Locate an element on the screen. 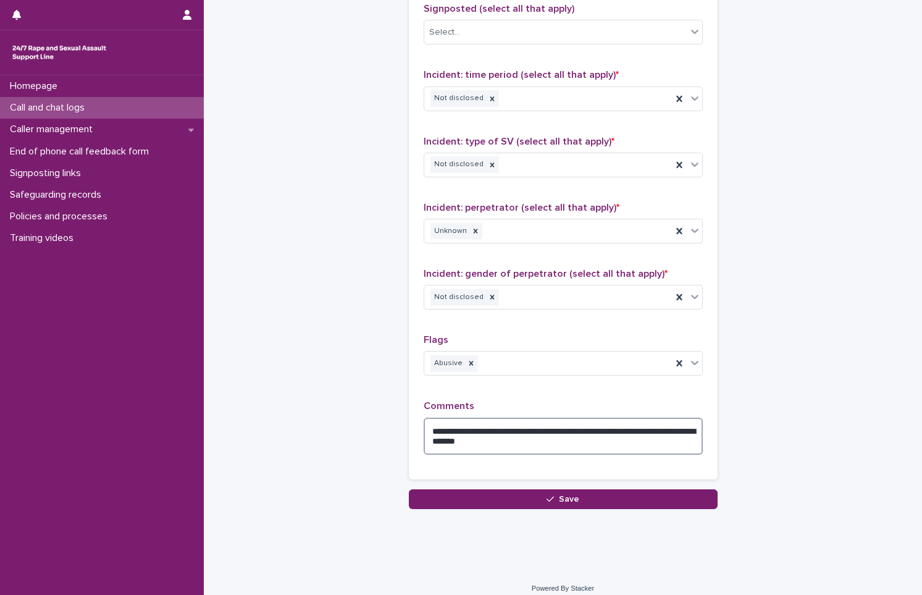  span: Incident: time period (select all that apply) is located at coordinates (521, 75).